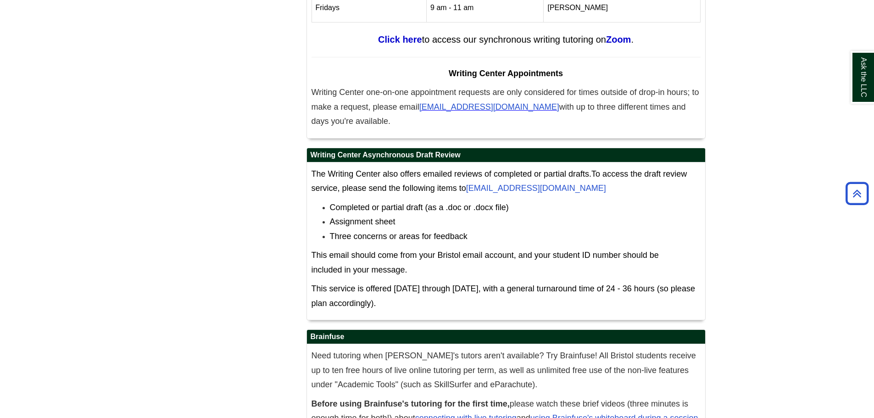  What do you see at coordinates (505, 100) in the screenshot?
I see `span: Writing Center one-on-one appointment requests are only considered for times outside of drop-in h...` at bounding box center [505, 100].